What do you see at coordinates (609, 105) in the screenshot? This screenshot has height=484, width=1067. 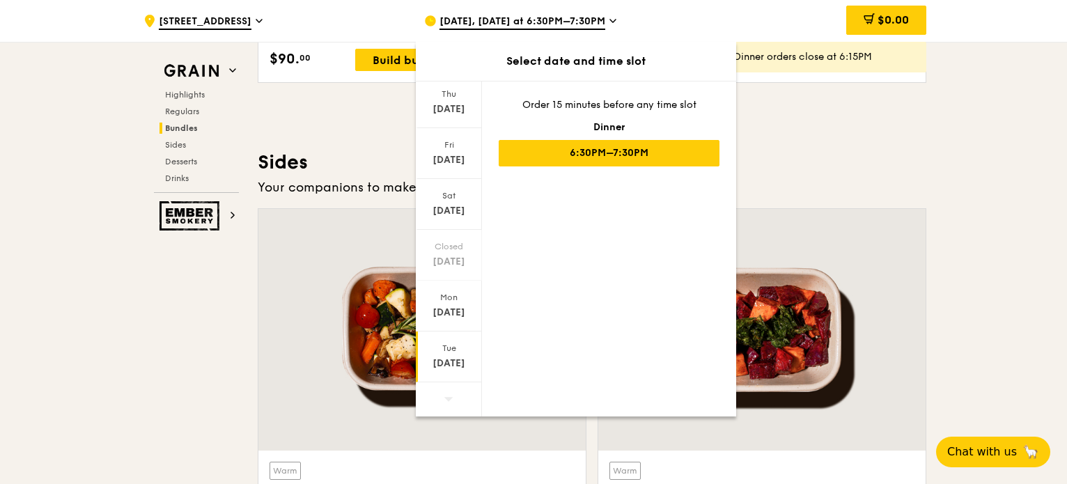 I see `div: Order 15 minutes before any time slot` at bounding box center [609, 105].